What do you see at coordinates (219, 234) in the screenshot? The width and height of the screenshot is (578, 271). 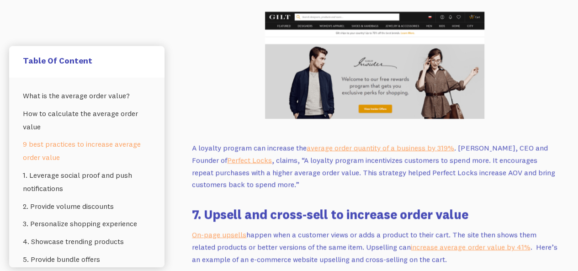 I see `a: On-page upsells` at bounding box center [219, 234].